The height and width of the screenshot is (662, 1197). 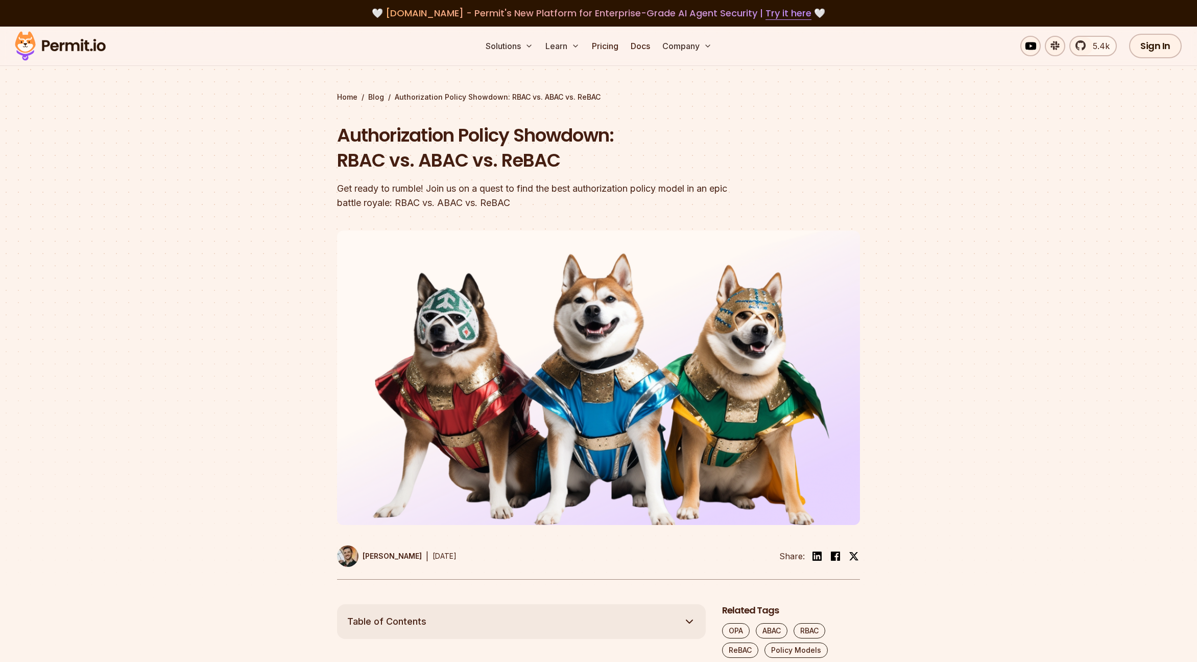 I want to click on img: Daniel Bass, so click(x=348, y=556).